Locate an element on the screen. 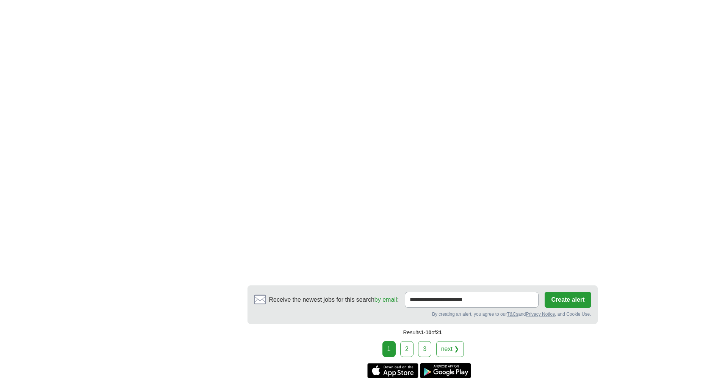 This screenshot has width=722, height=379. a: 2 is located at coordinates (407, 349).